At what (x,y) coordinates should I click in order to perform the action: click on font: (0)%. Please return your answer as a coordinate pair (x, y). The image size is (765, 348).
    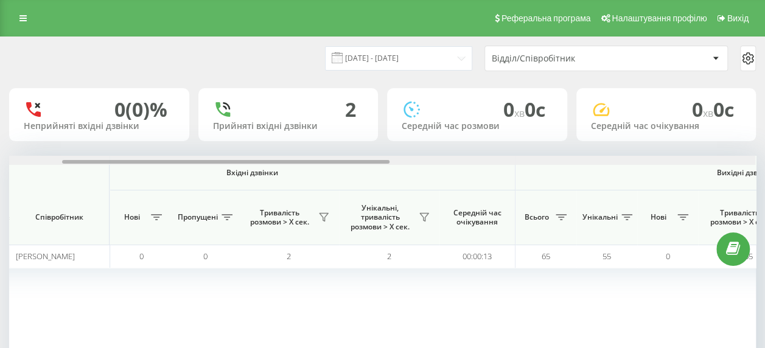
    Looking at the image, I should click on (146, 109).